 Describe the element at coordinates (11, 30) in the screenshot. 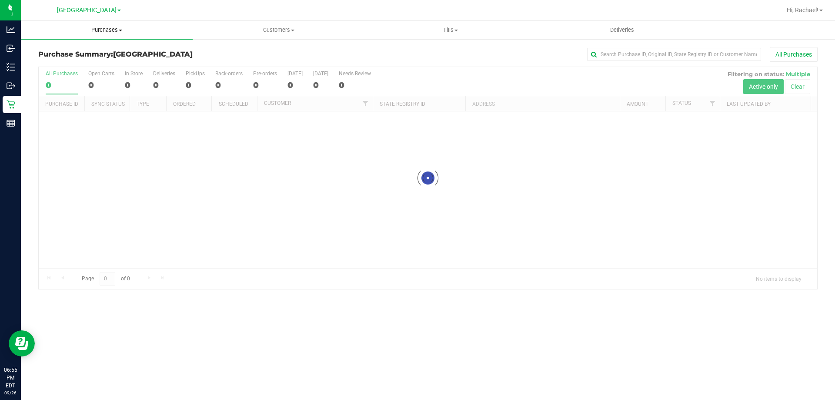

I see `inline-svg: Analytics` at that location.